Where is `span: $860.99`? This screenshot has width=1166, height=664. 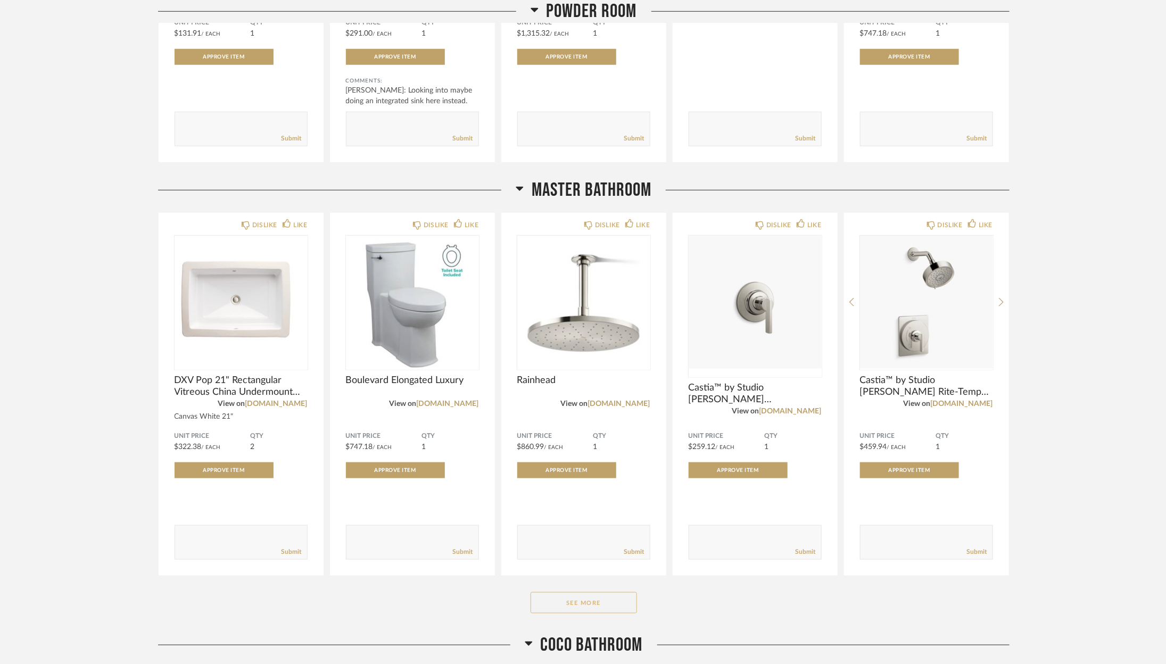 span: $860.99 is located at coordinates (531, 447).